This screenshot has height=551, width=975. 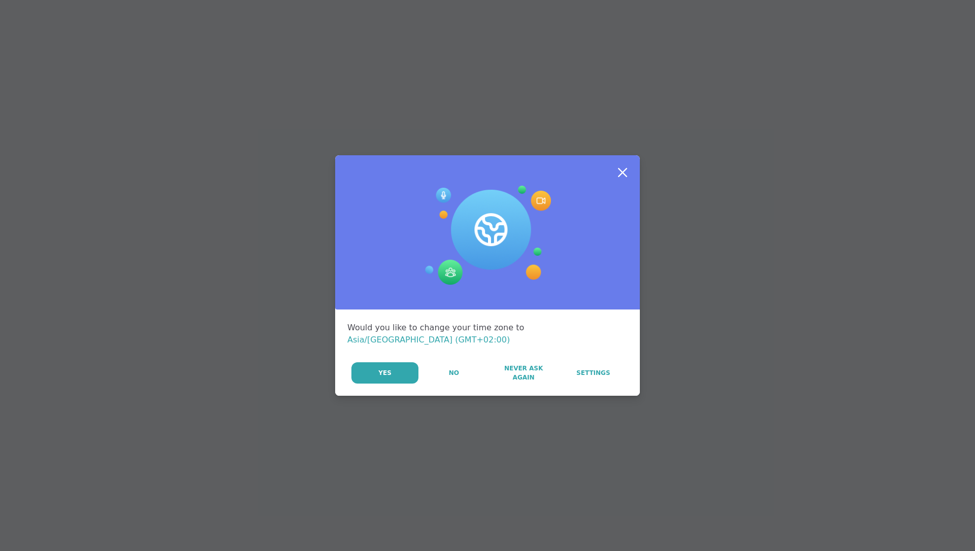 I want to click on div: Would you like to change your time zone to, so click(x=487, y=334).